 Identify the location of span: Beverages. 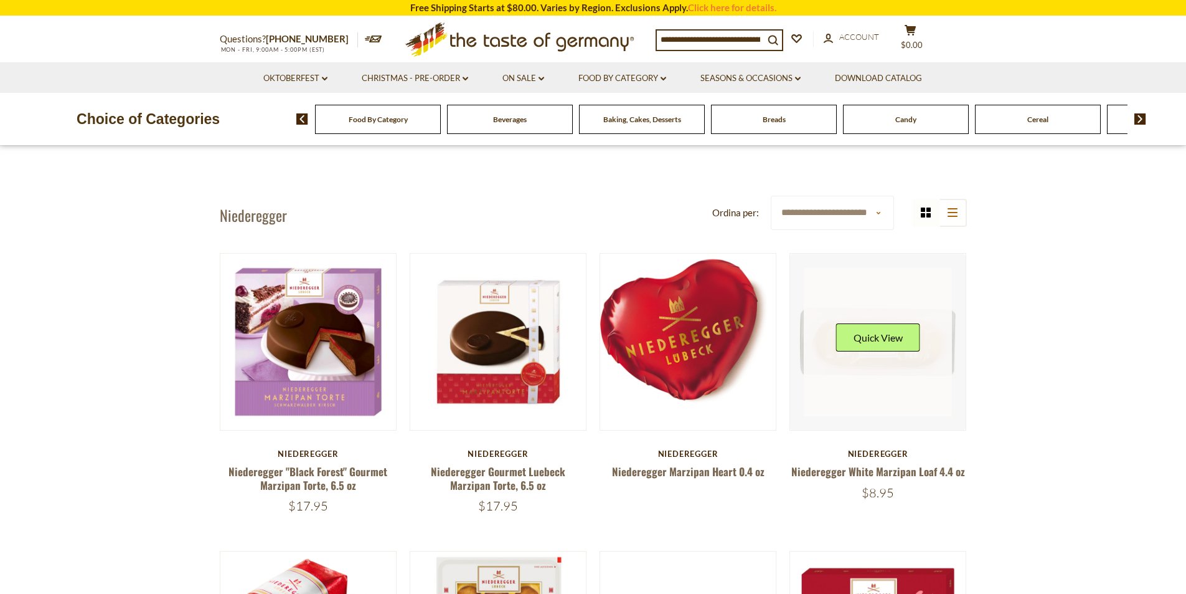
(510, 119).